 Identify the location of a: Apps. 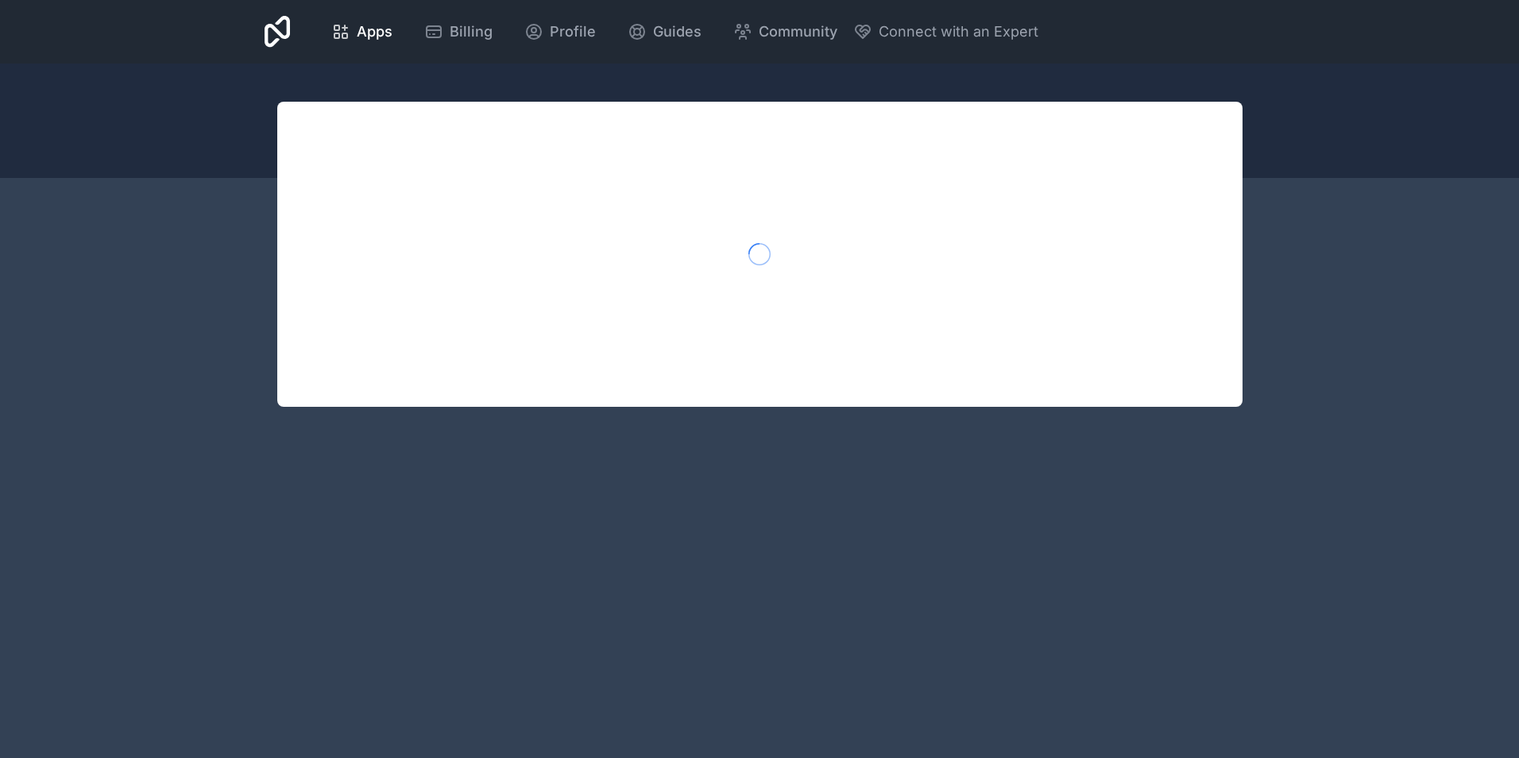
(362, 32).